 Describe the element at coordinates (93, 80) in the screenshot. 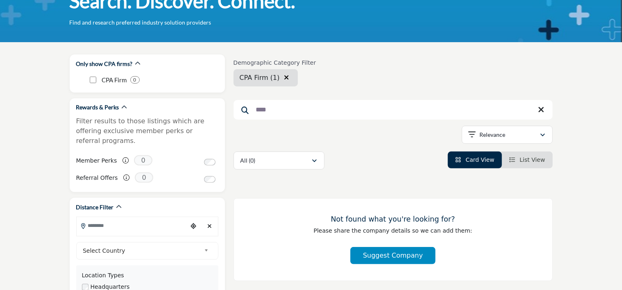

I see `input: CPA Firm checkbox` at that location.